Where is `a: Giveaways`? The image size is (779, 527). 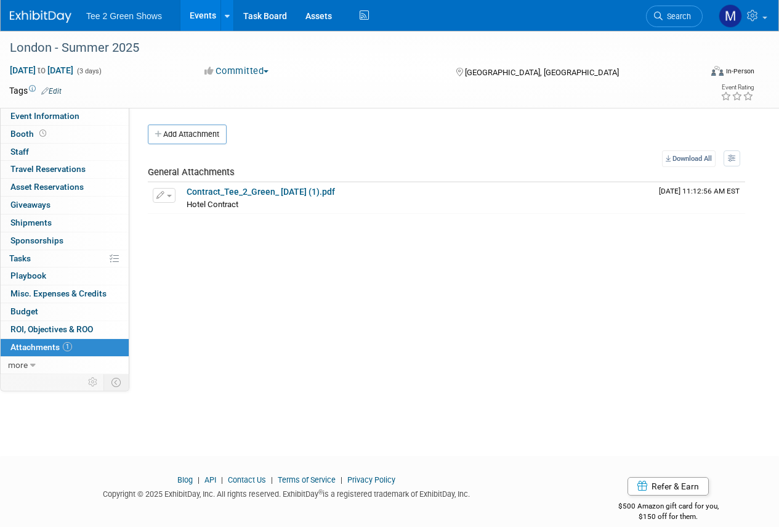 a: Giveaways is located at coordinates (65, 205).